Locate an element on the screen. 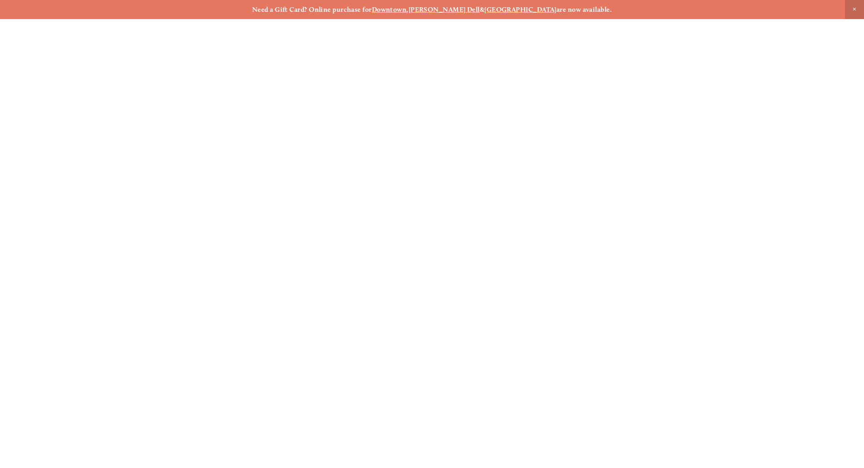 The height and width of the screenshot is (468, 864). a: Downtown is located at coordinates (389, 10).